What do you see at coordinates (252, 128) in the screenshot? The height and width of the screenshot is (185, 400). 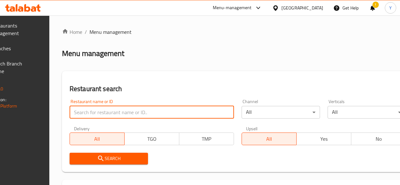 I see `label: Upsell` at bounding box center [252, 128].